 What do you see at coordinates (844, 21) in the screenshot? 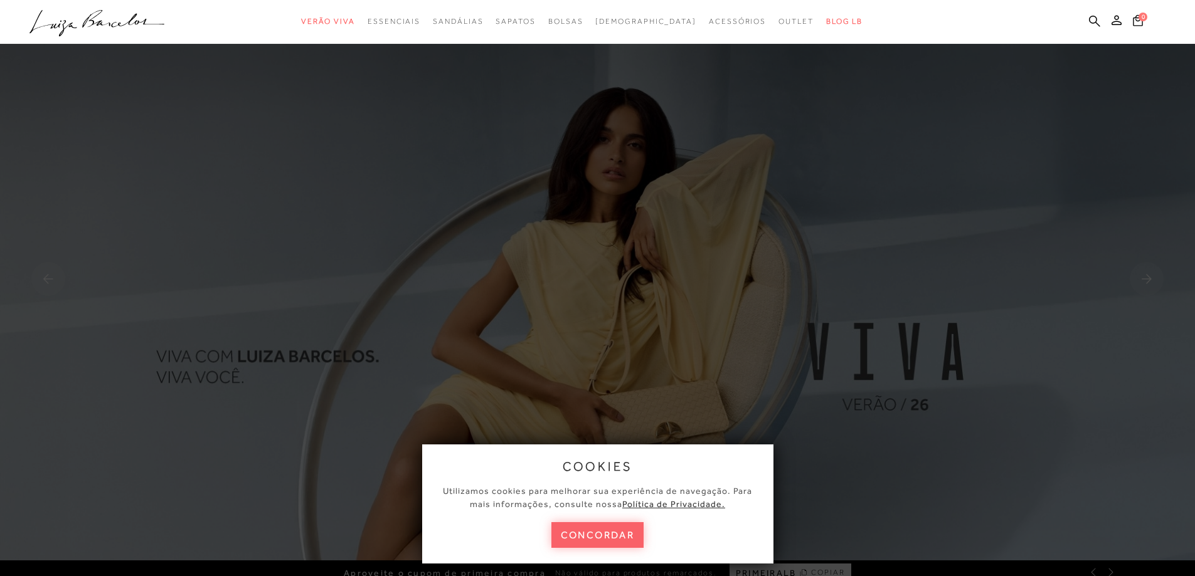
I see `a: BLOG LB` at bounding box center [844, 21].